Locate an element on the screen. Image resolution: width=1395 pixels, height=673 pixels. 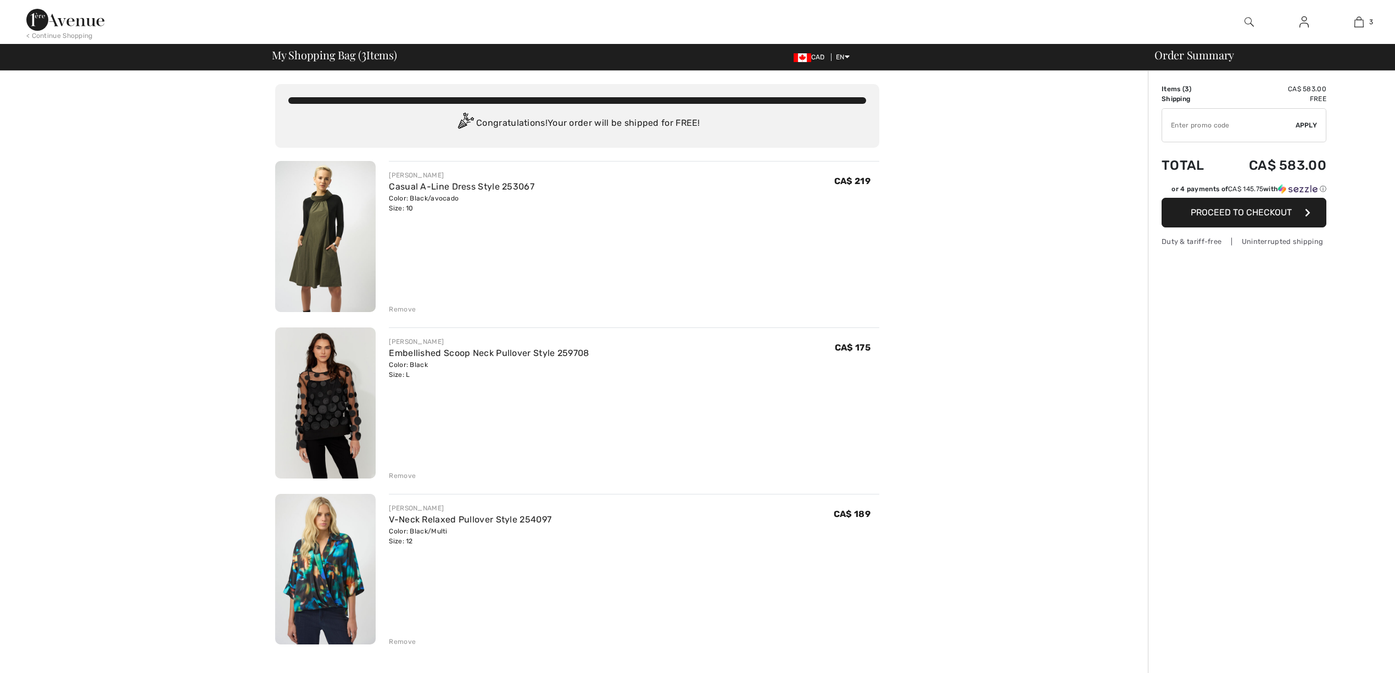
span: My Shopping Bag ( Items) is located at coordinates (334, 55).